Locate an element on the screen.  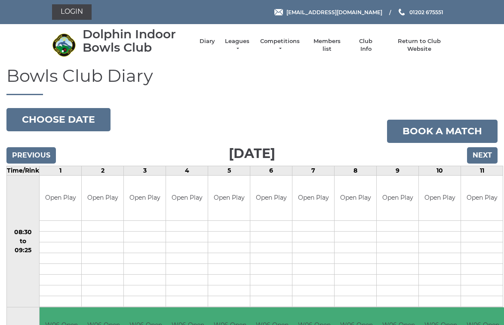
td: 2 is located at coordinates (103, 170).